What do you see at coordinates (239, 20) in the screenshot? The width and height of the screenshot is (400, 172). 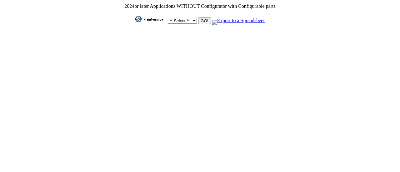 I see `a: Export to a Spreadsheet` at bounding box center [239, 20].